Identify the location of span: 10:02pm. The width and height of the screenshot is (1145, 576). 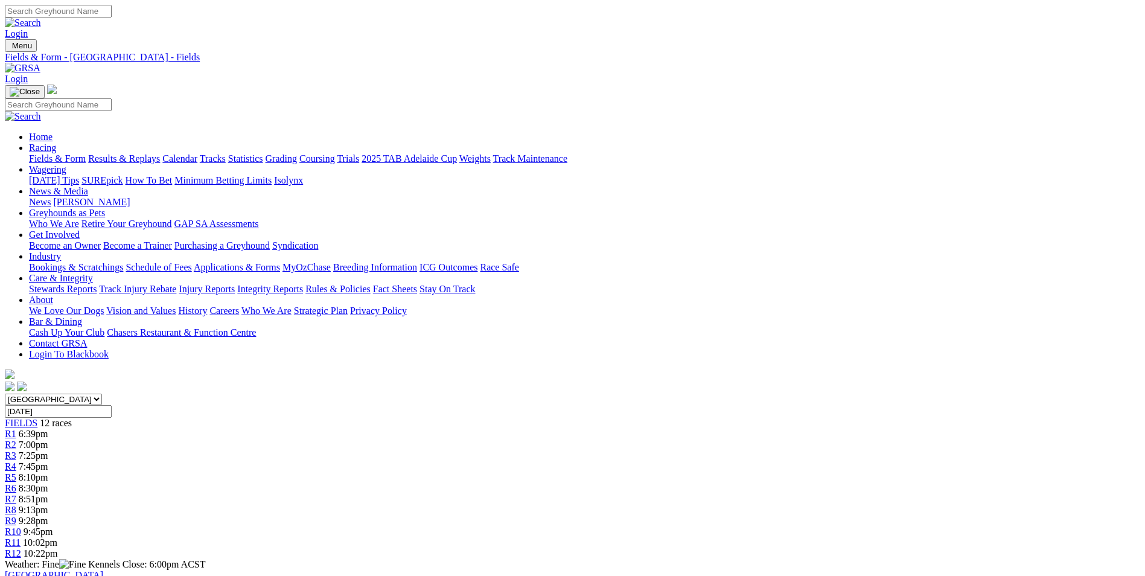
(40, 542).